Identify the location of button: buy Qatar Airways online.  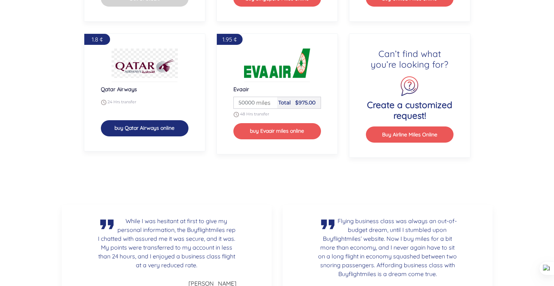
(145, 128).